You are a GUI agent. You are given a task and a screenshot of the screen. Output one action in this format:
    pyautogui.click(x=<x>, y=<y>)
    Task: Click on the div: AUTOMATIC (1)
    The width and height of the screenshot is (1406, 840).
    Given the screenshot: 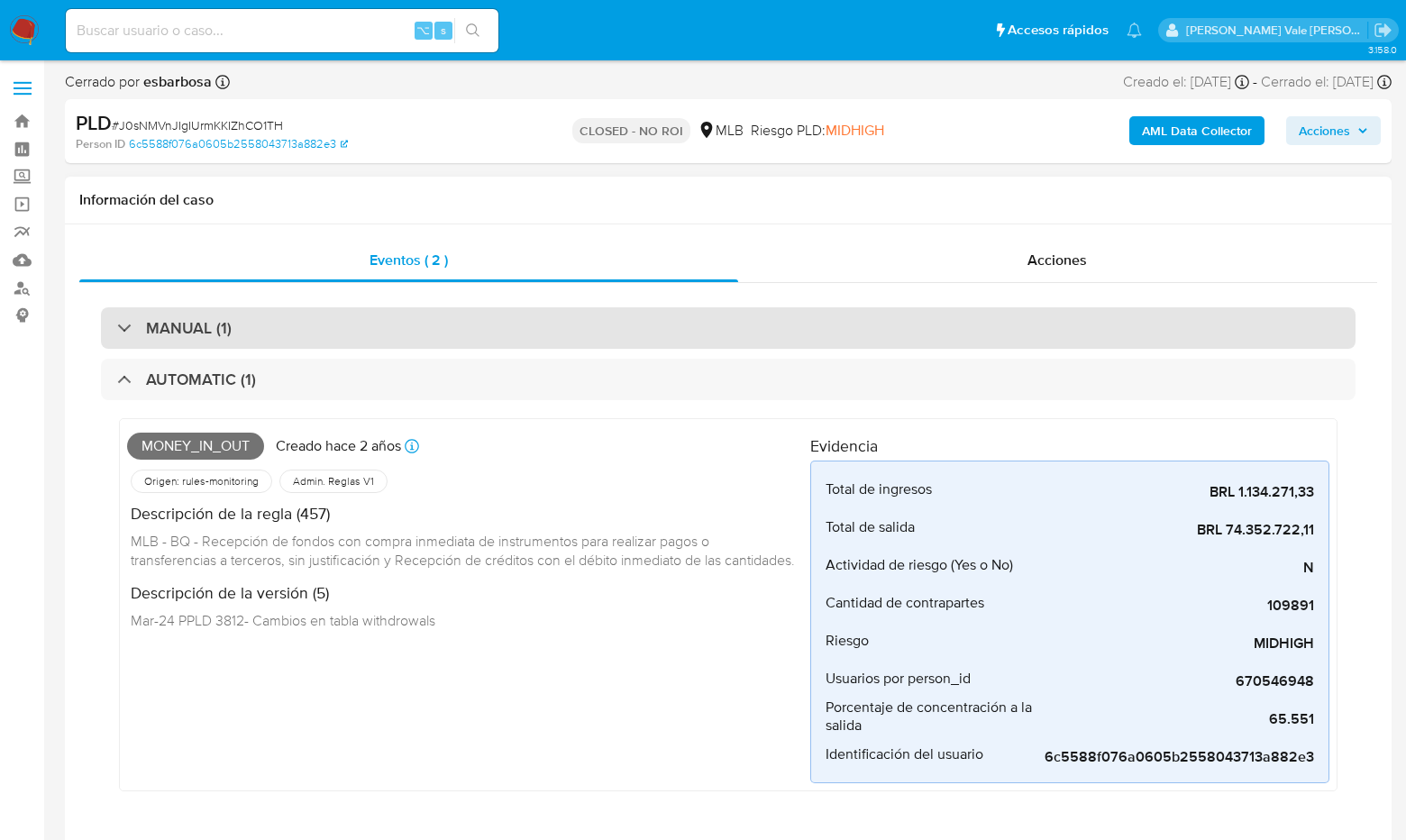 What is the action you would take?
    pyautogui.click(x=729, y=379)
    